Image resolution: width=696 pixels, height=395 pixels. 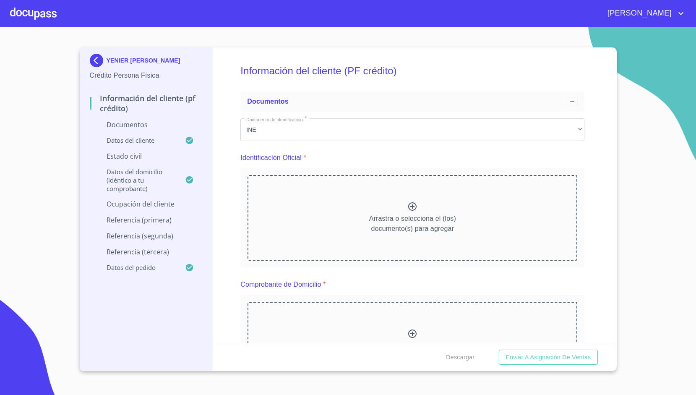 I want to click on button: Descargar, so click(x=460, y=357).